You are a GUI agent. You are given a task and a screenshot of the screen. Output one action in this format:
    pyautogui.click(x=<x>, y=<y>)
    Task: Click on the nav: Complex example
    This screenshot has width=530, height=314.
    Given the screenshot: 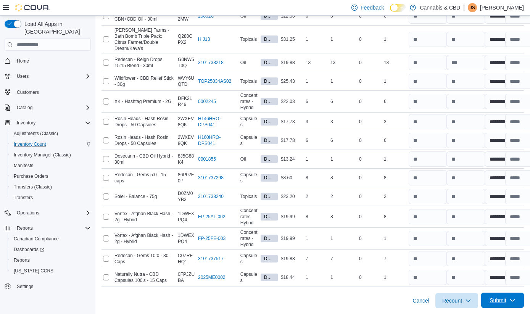 What is the action you would take?
    pyautogui.click(x=48, y=182)
    